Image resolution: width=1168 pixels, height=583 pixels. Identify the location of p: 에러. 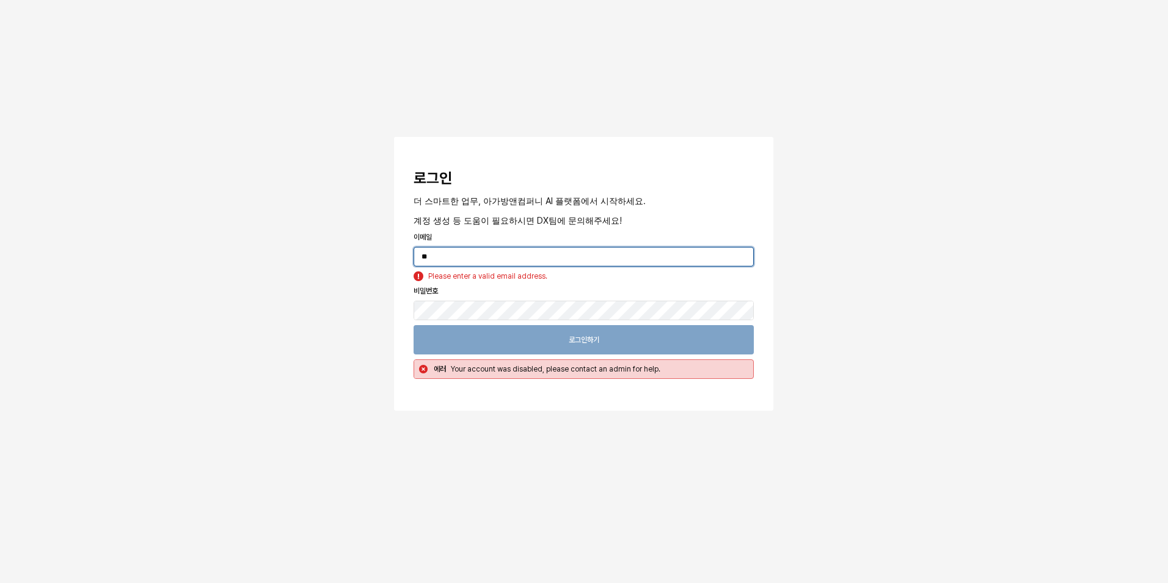
(440, 369).